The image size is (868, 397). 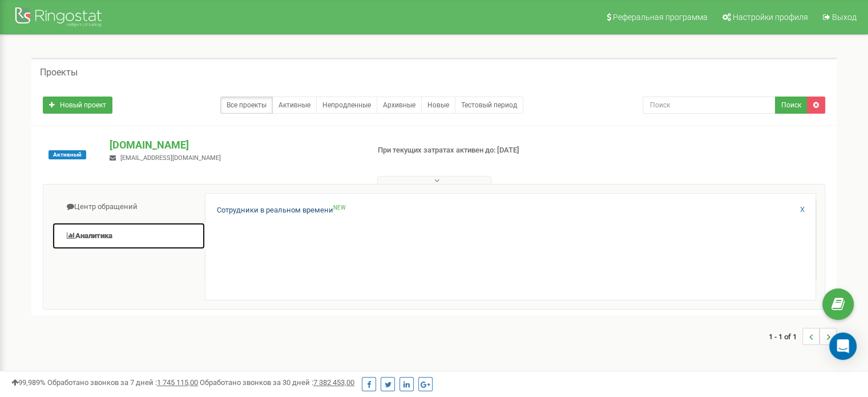 I want to click on a: Новый проект, so click(x=78, y=105).